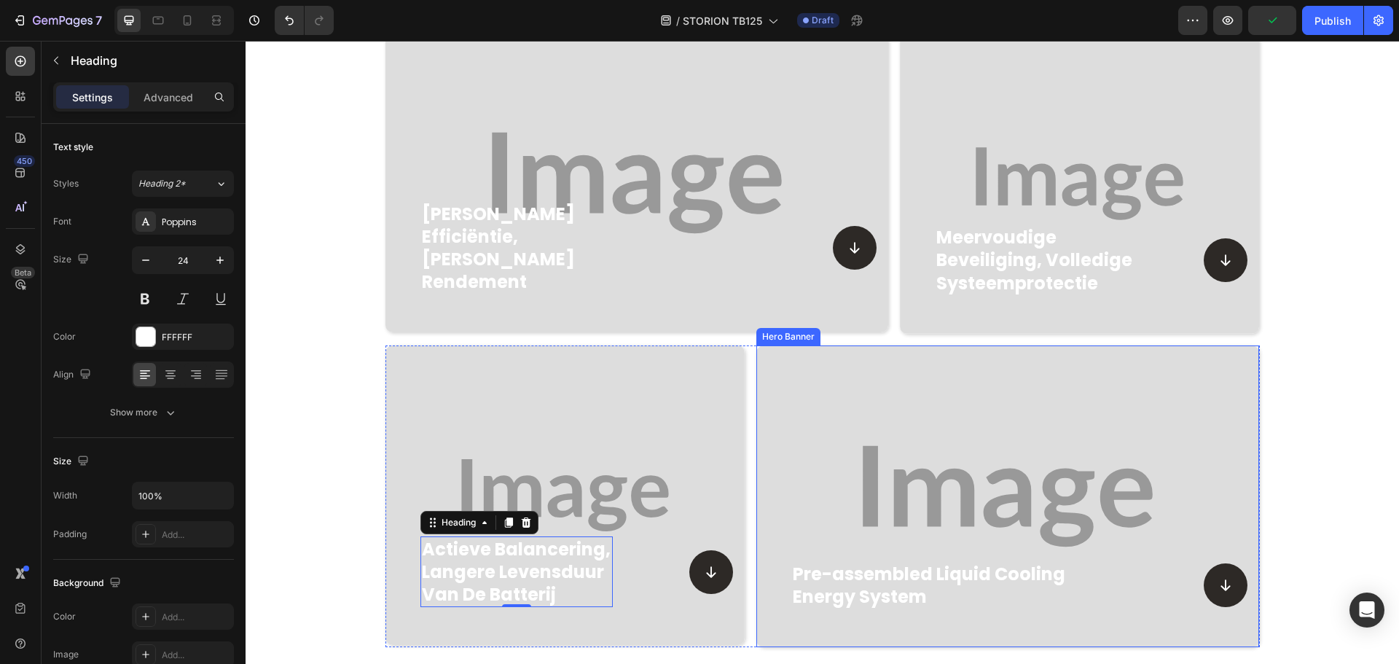 The width and height of the screenshot is (1399, 664). Describe the element at coordinates (73, 147) in the screenshot. I see `div: Text style` at that location.